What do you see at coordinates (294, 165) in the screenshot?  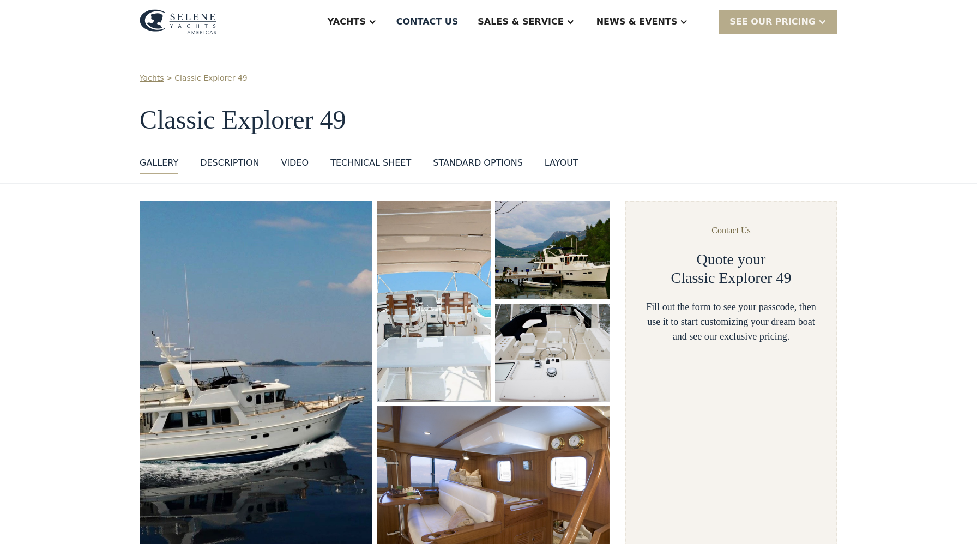 I see `a: VIDEO` at bounding box center [294, 165].